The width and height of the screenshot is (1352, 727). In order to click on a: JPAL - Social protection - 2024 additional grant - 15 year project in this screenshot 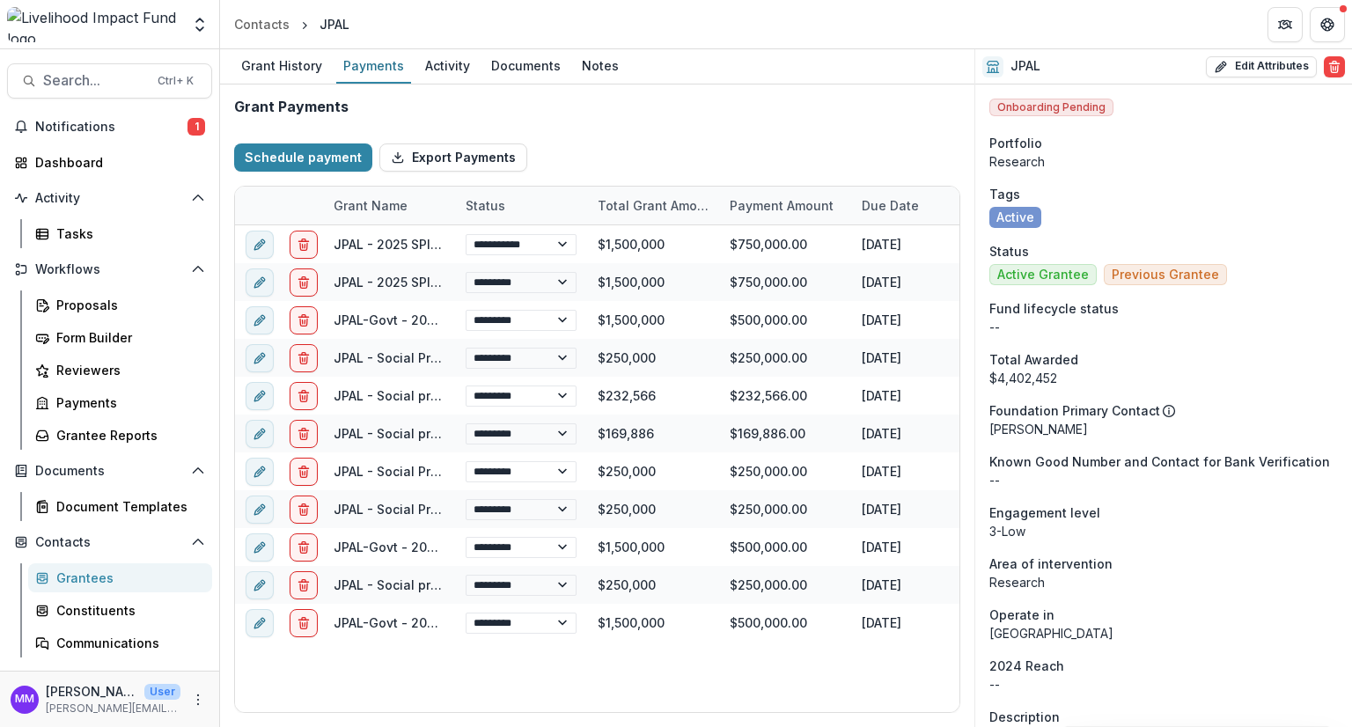, I will do `click(532, 395)`.